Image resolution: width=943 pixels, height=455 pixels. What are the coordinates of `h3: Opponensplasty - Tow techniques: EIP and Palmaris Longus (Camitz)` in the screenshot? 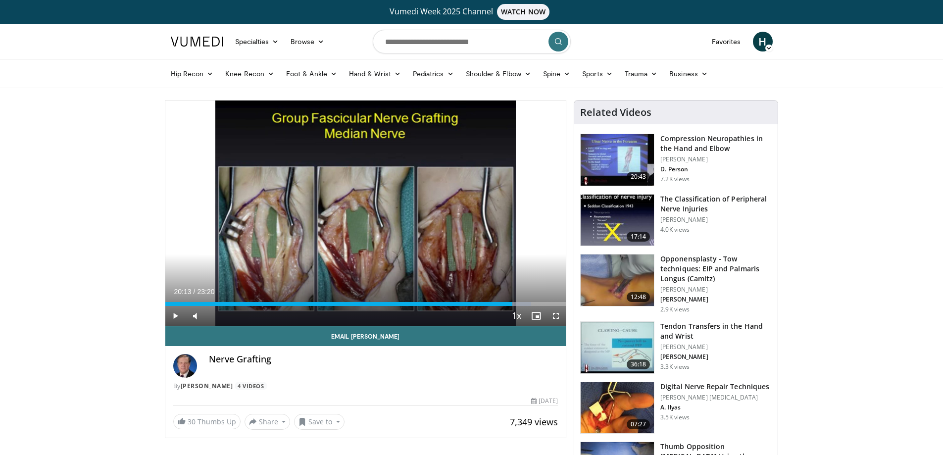 It's located at (716, 269).